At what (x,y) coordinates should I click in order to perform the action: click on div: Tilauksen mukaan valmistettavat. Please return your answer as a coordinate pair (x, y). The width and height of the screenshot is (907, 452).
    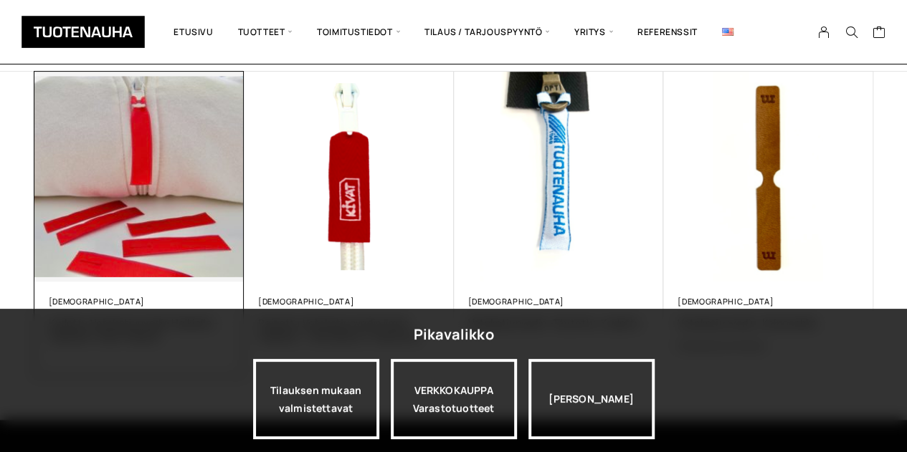
    Looking at the image, I should click on (316, 399).